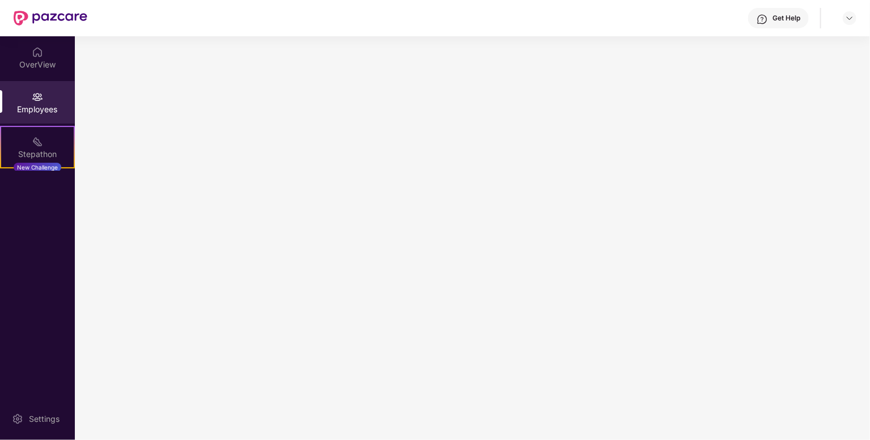  What do you see at coordinates (37, 154) in the screenshot?
I see `div: Stepathon` at bounding box center [37, 154].